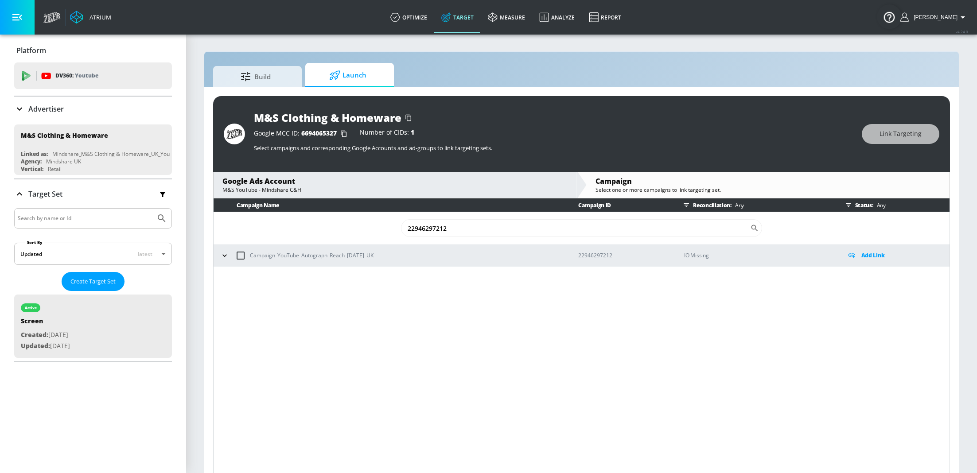 This screenshot has height=473, width=977. I want to click on a: Report, so click(605, 17).